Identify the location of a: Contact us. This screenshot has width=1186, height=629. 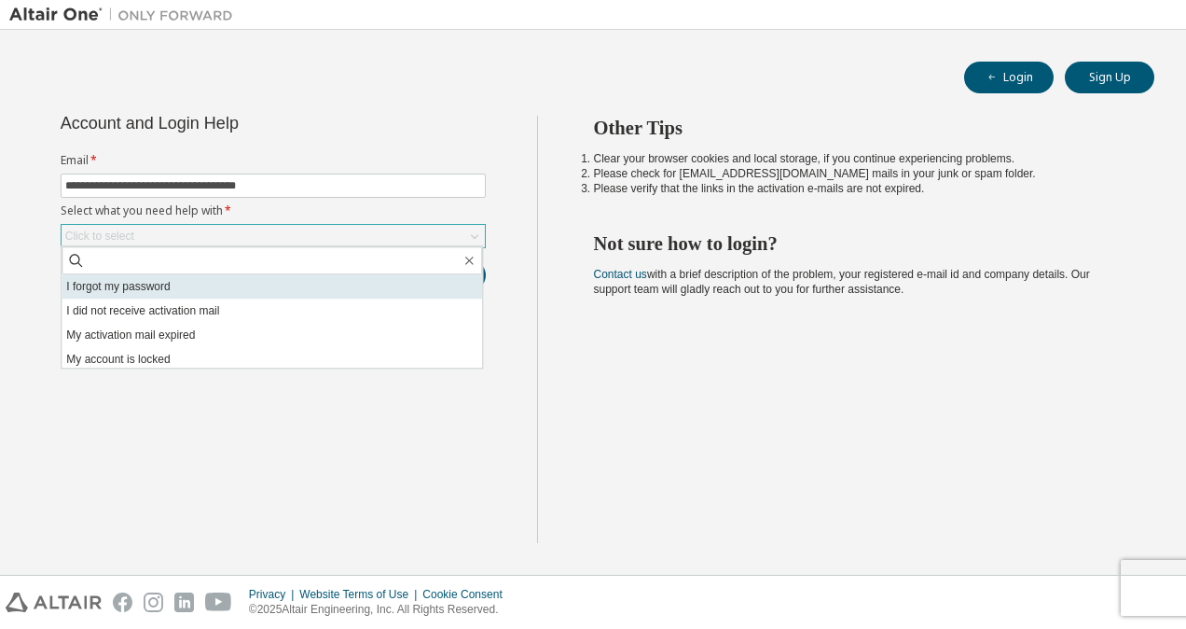
(620, 274).